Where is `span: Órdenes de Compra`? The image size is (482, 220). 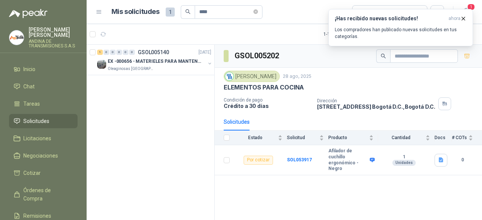
span: Órdenes de Compra is located at coordinates (47, 194).